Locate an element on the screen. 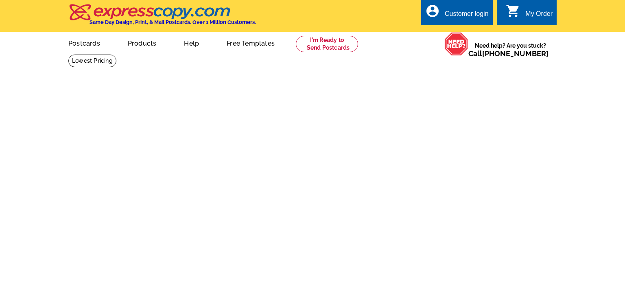 The width and height of the screenshot is (625, 283). a: Free Templates is located at coordinates (251, 42).